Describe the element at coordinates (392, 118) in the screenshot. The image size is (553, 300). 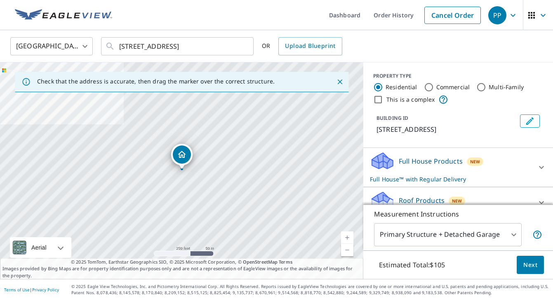
I see `p: BUILDING ID` at that location.